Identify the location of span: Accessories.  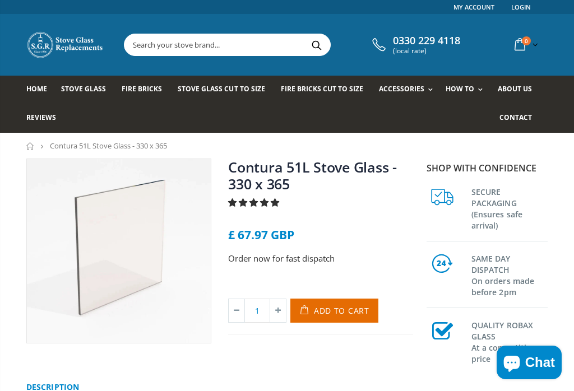
(401, 89).